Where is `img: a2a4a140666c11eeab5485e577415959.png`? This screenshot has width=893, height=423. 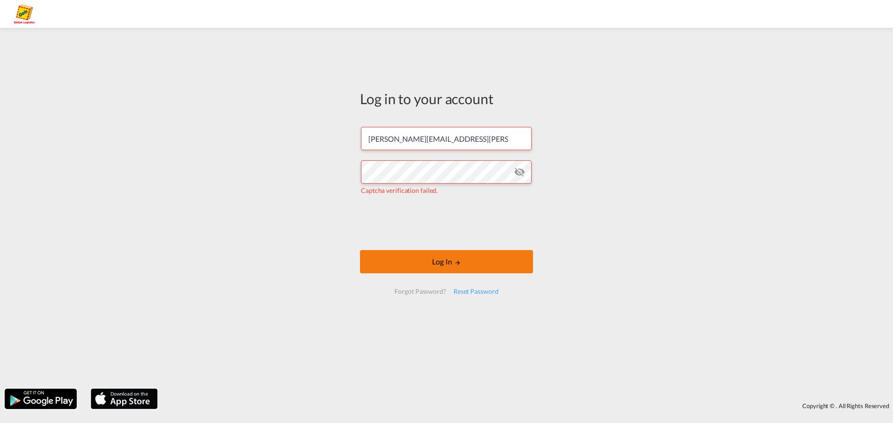 img: a2a4a140666c11eeab5485e577415959.png is located at coordinates (24, 14).